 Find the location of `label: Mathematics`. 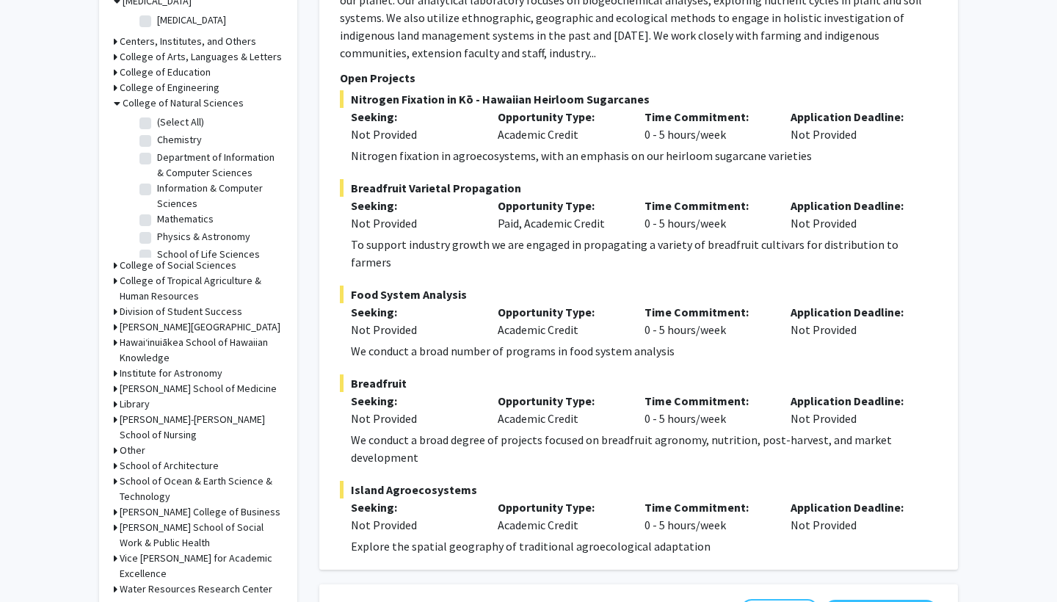

label: Mathematics is located at coordinates (185, 219).